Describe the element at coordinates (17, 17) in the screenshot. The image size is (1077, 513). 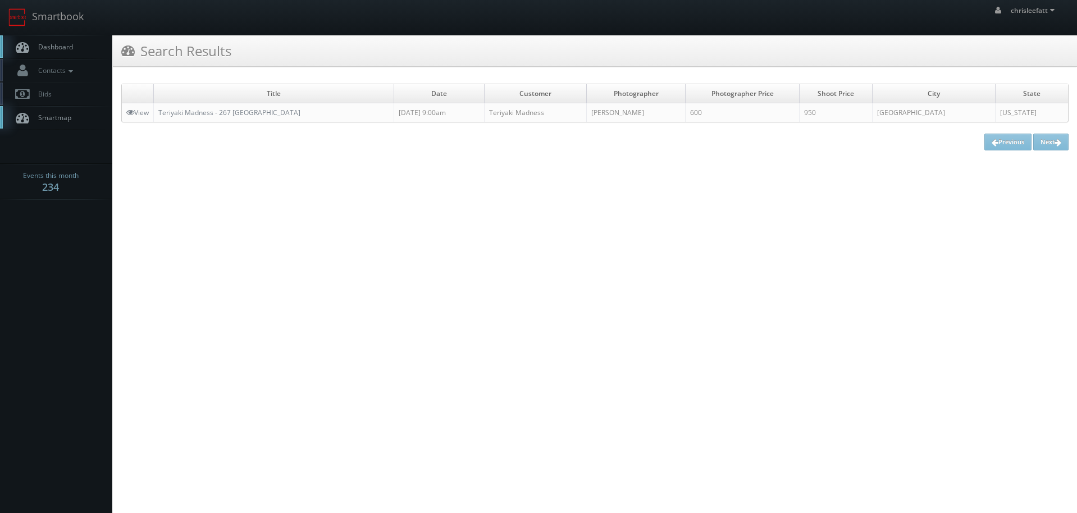
I see `img: smartbook-logo.png` at that location.